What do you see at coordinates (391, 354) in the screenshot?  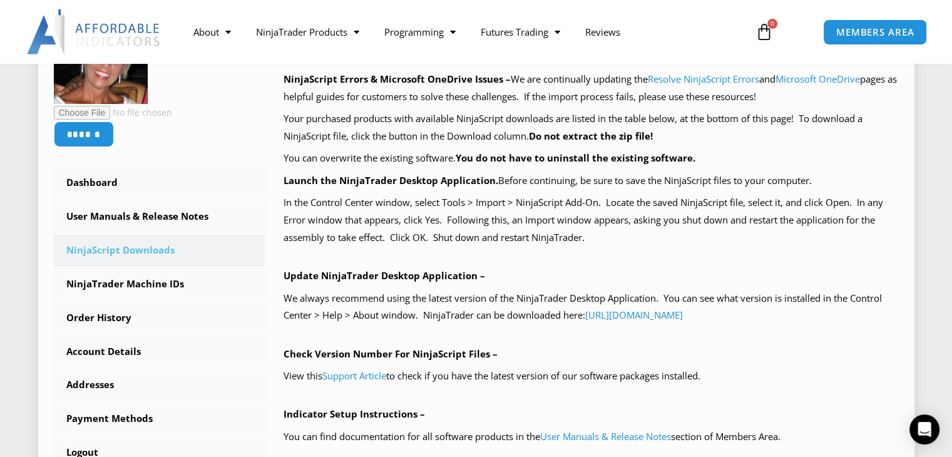 I see `b: Check Version Number For NinjaScript Files –` at bounding box center [391, 354].